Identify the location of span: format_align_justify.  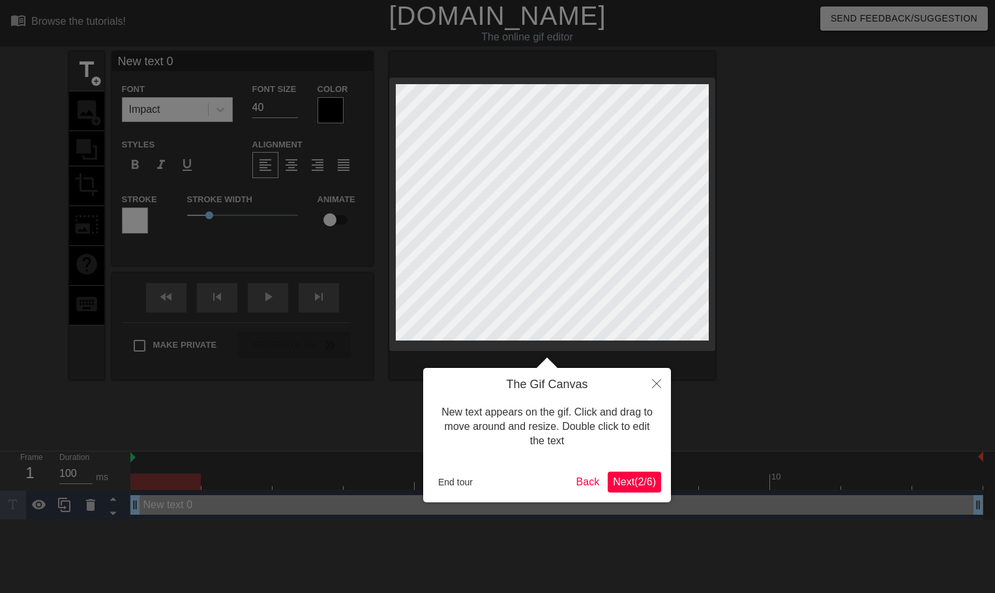
(344, 165).